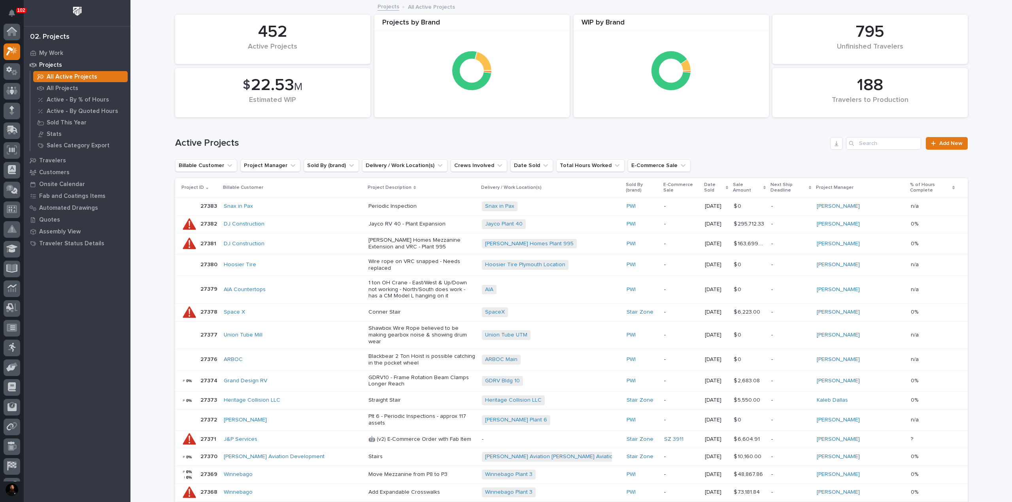 The height and width of the screenshot is (502, 1012). I want to click on a: Customers, so click(77, 172).